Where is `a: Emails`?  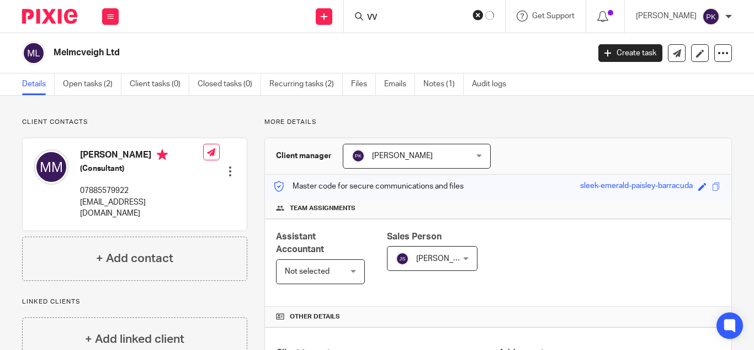 a: Emails is located at coordinates (400, 84).